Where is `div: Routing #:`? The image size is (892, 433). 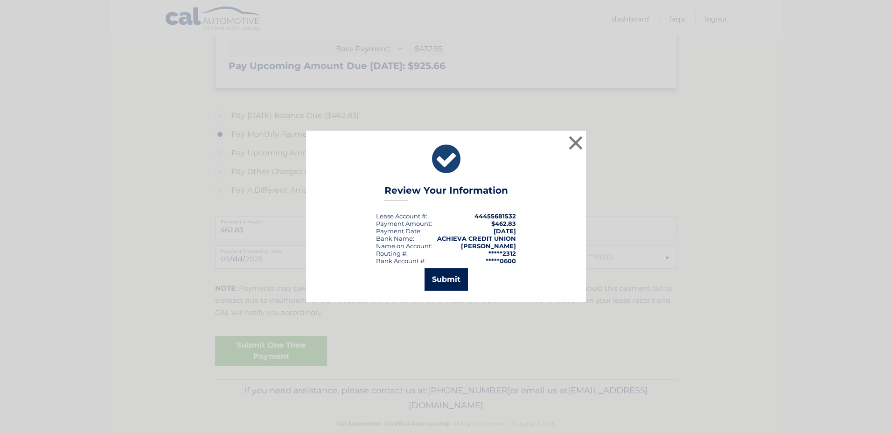 div: Routing #: is located at coordinates (392, 253).